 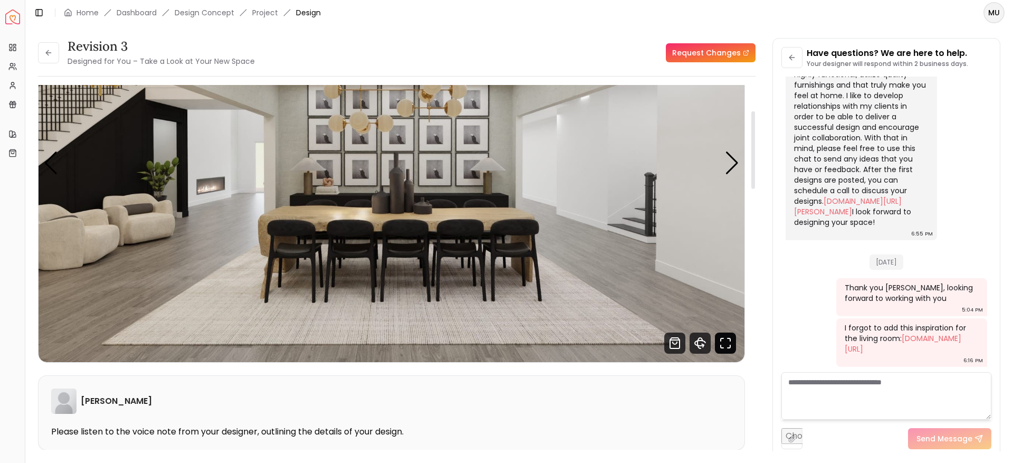 What do you see at coordinates (308, 13) in the screenshot?
I see `span: Design` at bounding box center [308, 13].